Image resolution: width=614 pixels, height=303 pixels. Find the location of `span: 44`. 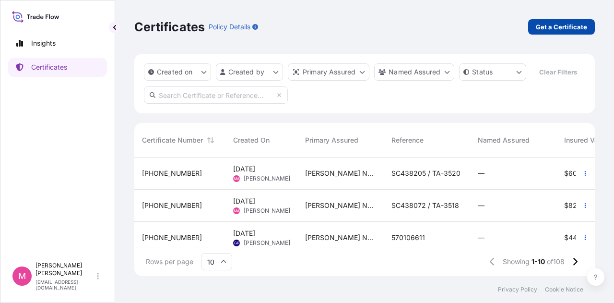

span: 44 is located at coordinates (573, 237).